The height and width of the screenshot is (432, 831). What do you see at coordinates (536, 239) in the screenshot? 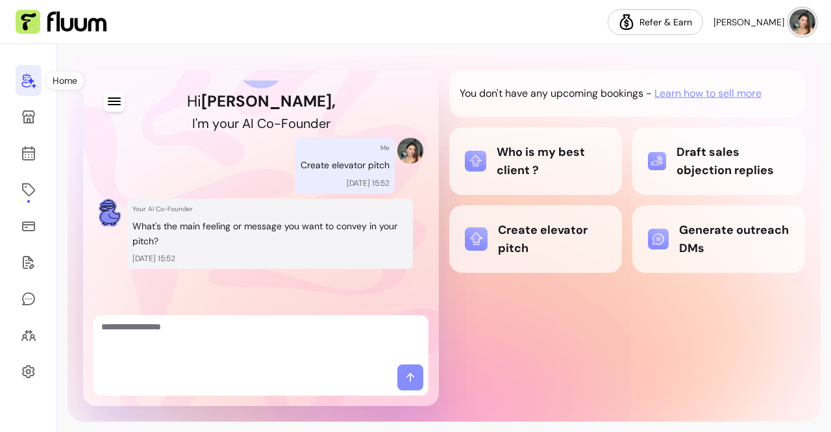
I see `div: Create elevator pitch` at bounding box center [536, 239].